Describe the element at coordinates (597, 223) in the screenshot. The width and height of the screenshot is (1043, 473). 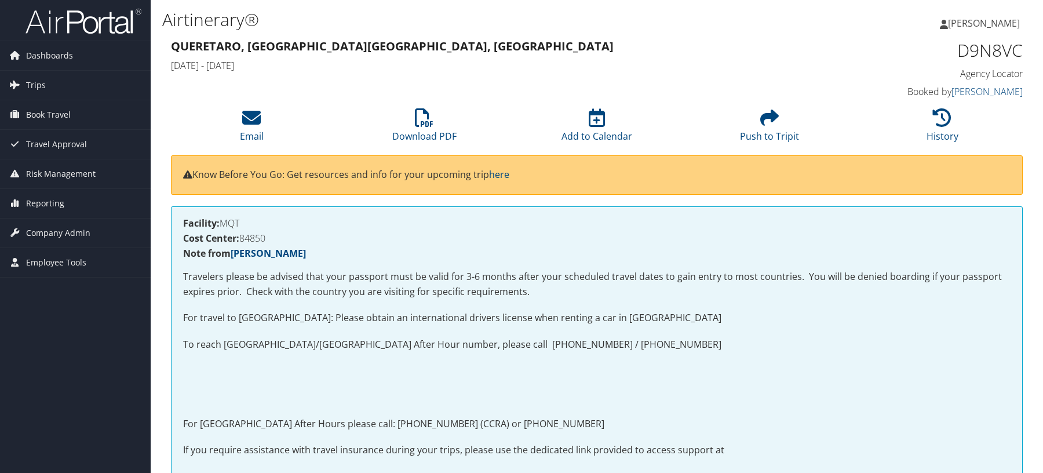
I see `h4: MQT` at that location.